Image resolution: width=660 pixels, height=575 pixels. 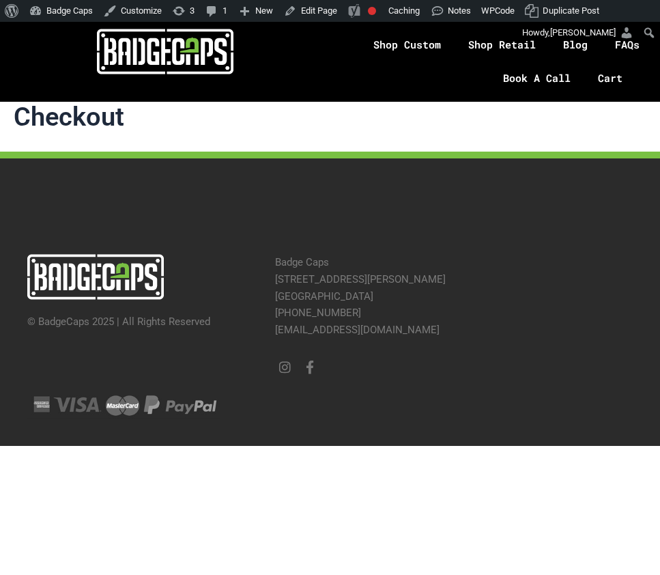 I want to click on a: Cart, so click(x=618, y=77).